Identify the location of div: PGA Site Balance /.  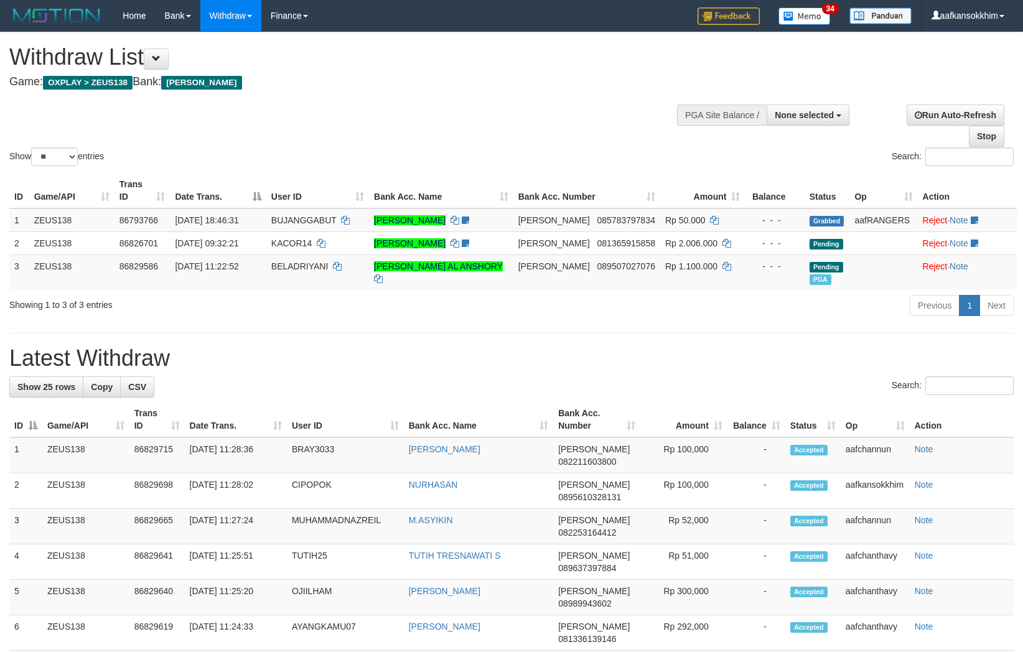
(722, 115).